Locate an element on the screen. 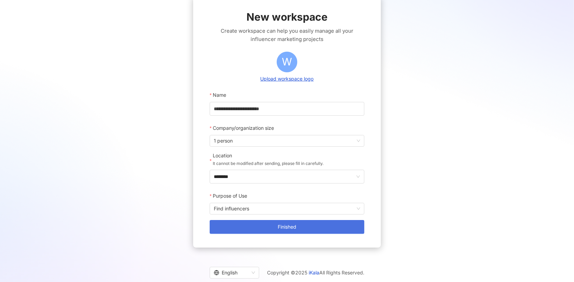  span: Finished is located at coordinates (287, 227).